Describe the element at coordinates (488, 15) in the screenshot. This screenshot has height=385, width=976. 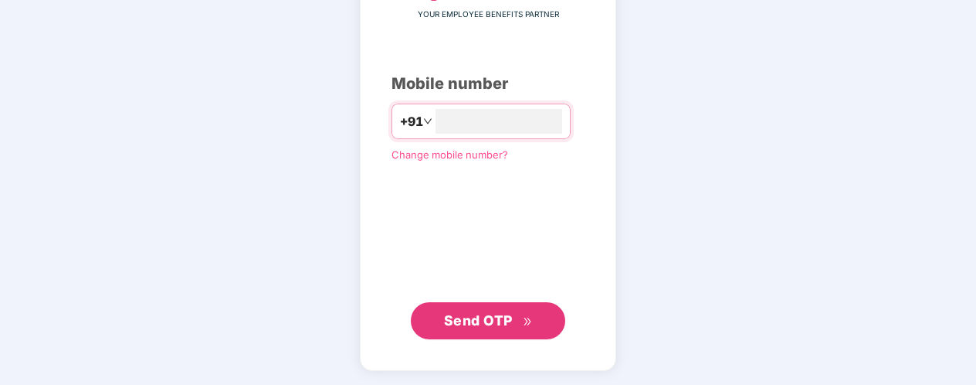
I see `span: YOUR EMPLOYEE BENEFITS PARTNER` at that location.